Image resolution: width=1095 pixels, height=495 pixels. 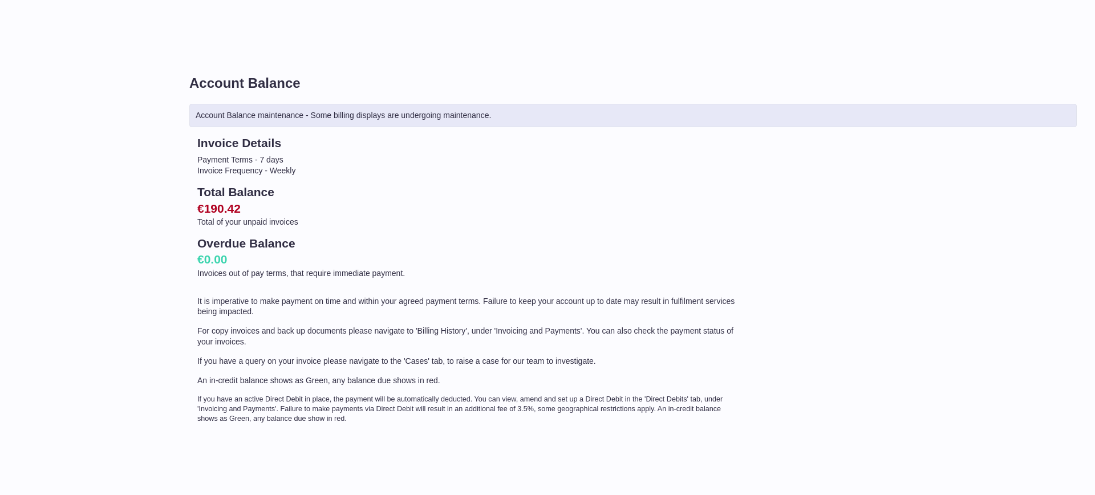 I want to click on p: For copy invoices and back up documents please navigate to 'Billing History', under 'Invoicing an..., so click(x=469, y=337).